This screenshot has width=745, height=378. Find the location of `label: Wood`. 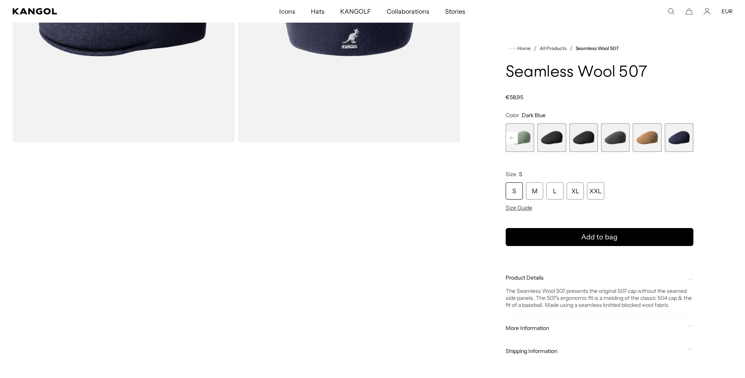

label: Wood is located at coordinates (647, 138).